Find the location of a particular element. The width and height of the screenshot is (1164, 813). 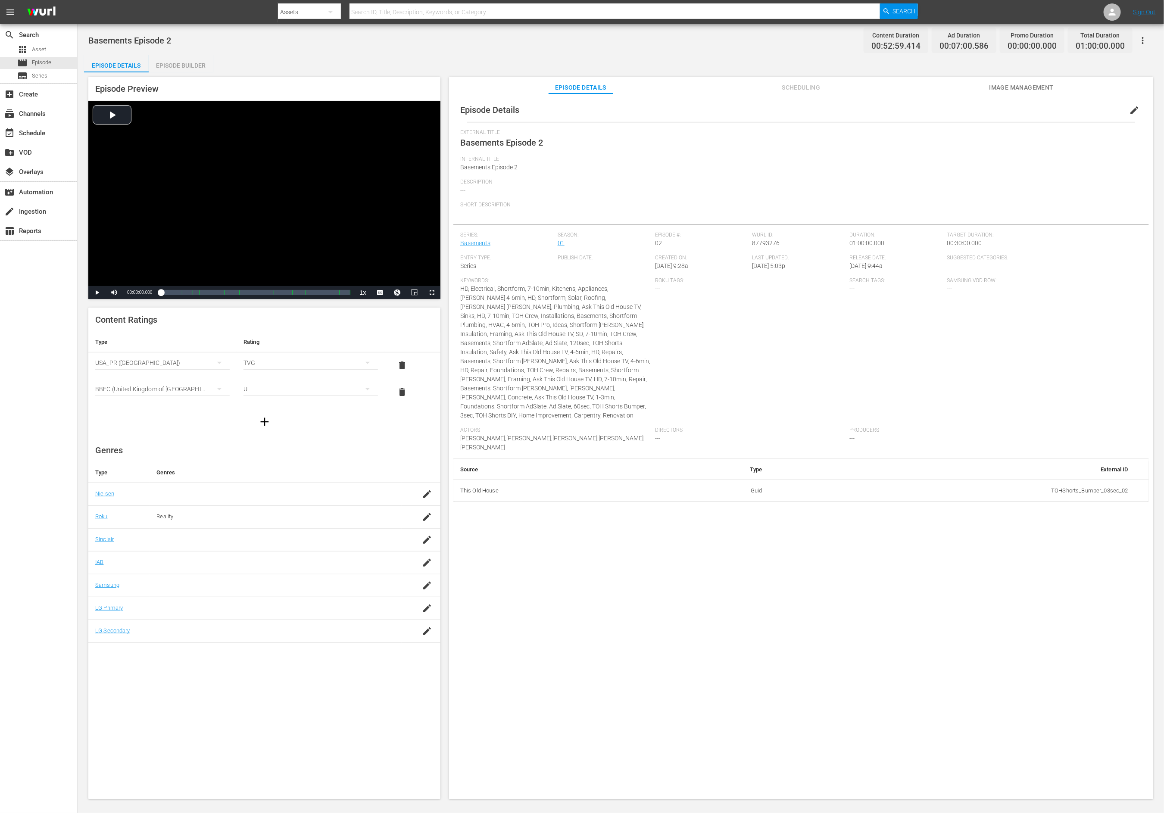

span: Release Date: is located at coordinates (896, 258).